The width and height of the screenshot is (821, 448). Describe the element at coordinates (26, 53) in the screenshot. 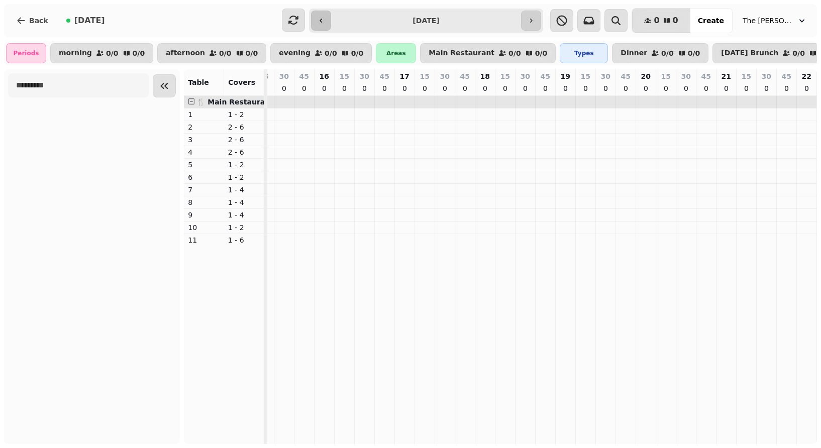

I see `div: Periods` at that location.